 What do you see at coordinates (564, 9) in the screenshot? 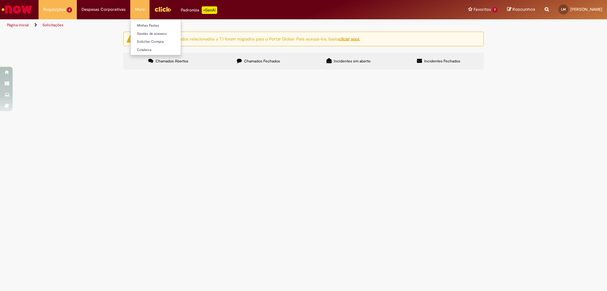
I see `span: LM` at bounding box center [564, 9].